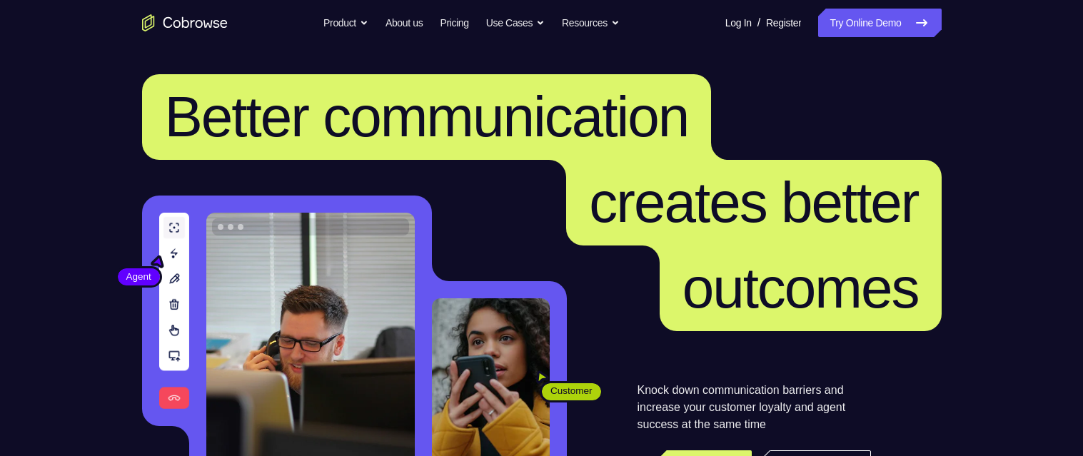  What do you see at coordinates (345, 23) in the screenshot?
I see `button: Product` at bounding box center [345, 23].